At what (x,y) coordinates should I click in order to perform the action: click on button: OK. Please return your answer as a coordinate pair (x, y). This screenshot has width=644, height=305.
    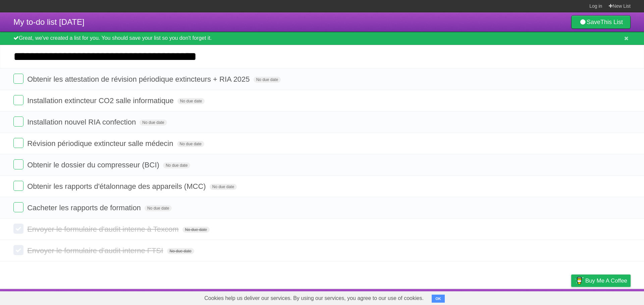
    Looking at the image, I should click on (438, 299).